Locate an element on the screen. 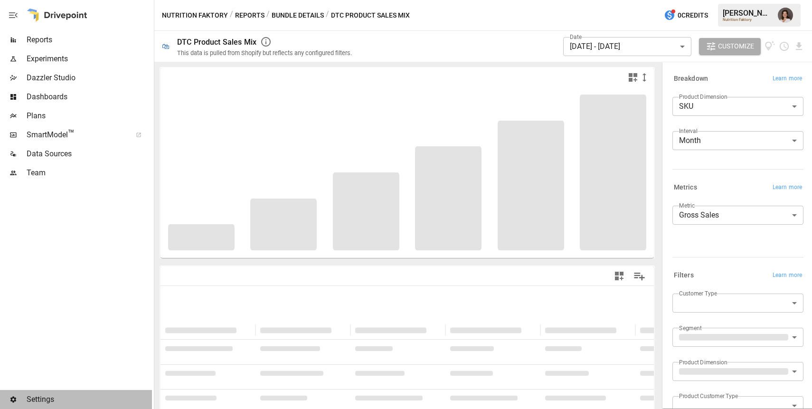 This screenshot has height=409, width=812. h6: Filters is located at coordinates (684, 275).